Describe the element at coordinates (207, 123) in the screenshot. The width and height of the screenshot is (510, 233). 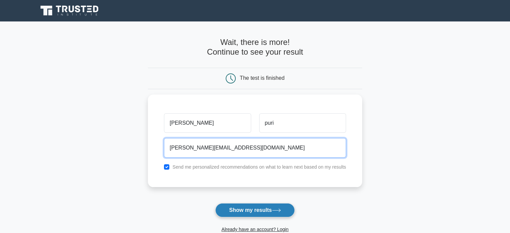
I see `input: First name` at that location.